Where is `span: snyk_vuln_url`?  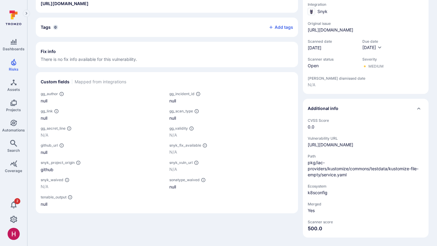 span: snyk_vuln_url is located at coordinates (181, 163).